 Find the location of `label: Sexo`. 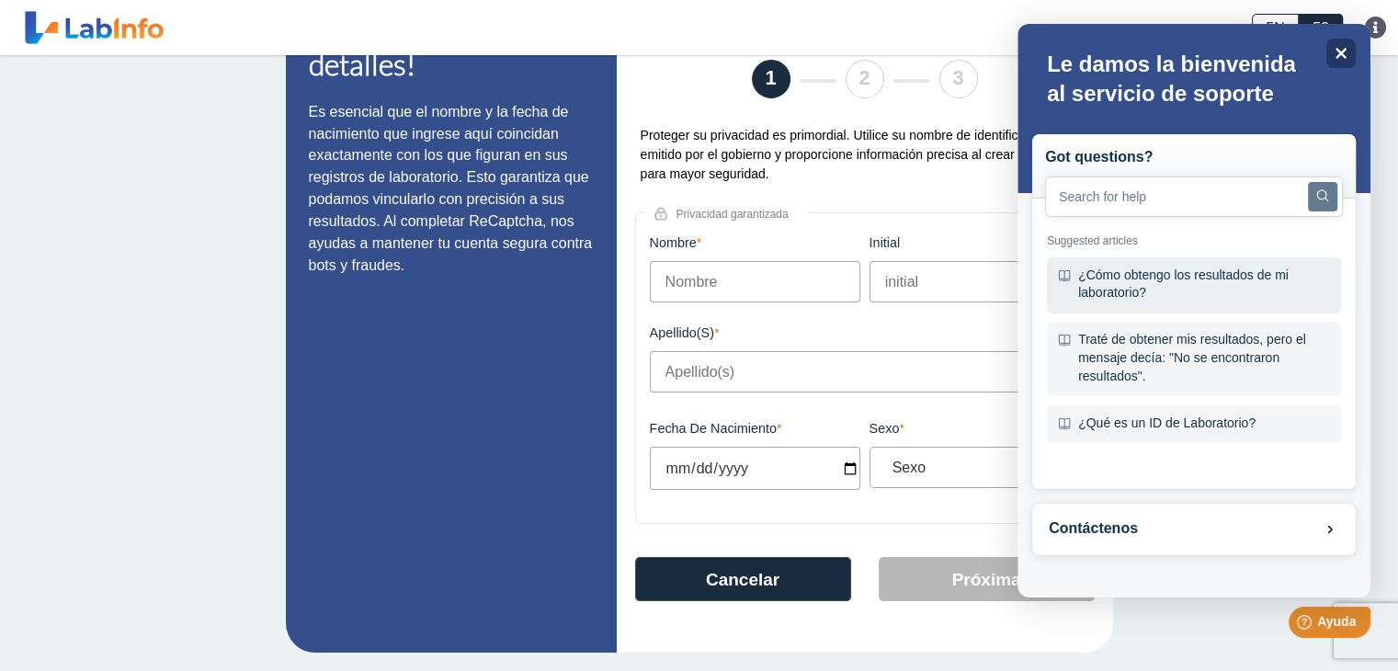

label: Sexo is located at coordinates (974, 428).